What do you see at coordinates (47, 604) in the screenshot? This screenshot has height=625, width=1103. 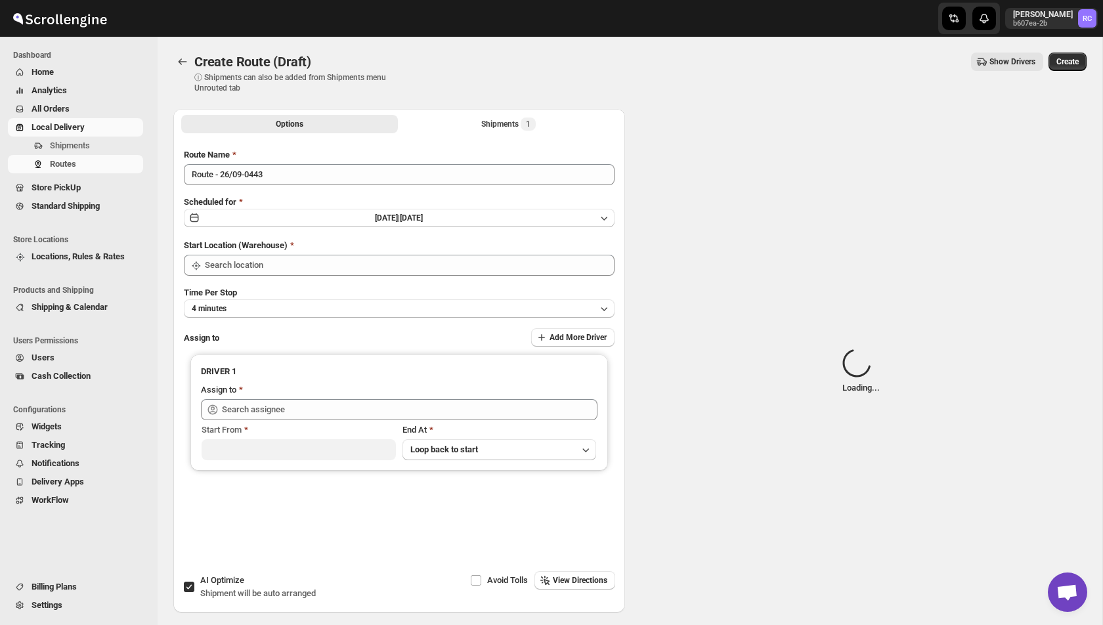 I see `span: Settings` at bounding box center [47, 604].